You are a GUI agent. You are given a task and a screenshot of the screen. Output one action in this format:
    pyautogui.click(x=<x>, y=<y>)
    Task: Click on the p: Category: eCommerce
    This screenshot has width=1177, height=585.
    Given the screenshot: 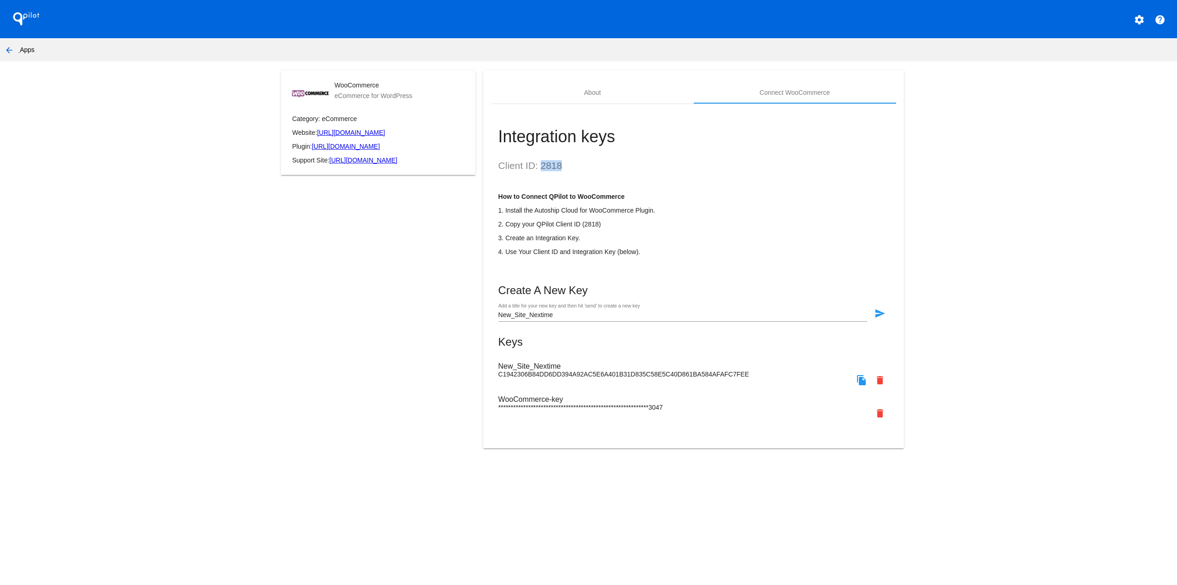 What is the action you would take?
    pyautogui.click(x=378, y=119)
    